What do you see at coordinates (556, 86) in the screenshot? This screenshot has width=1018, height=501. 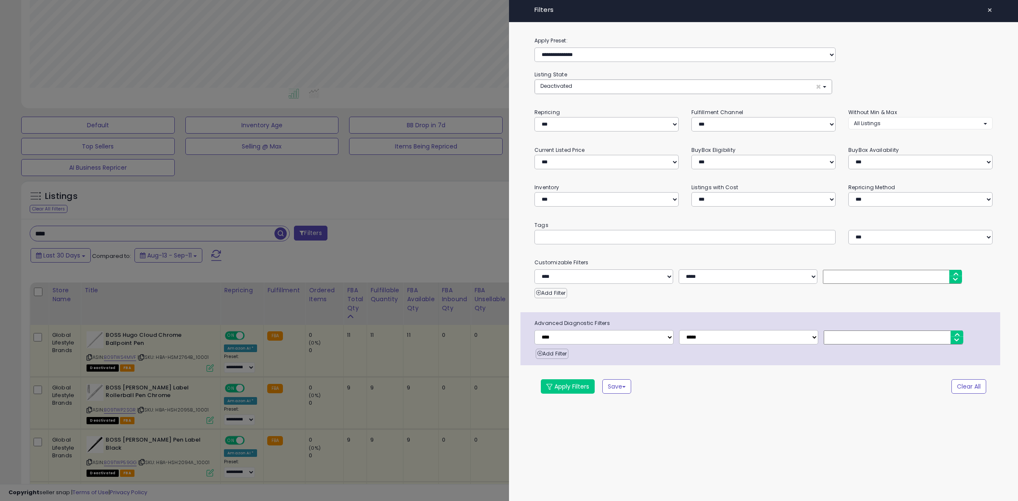 I see `span: Deactivated` at bounding box center [556, 86].